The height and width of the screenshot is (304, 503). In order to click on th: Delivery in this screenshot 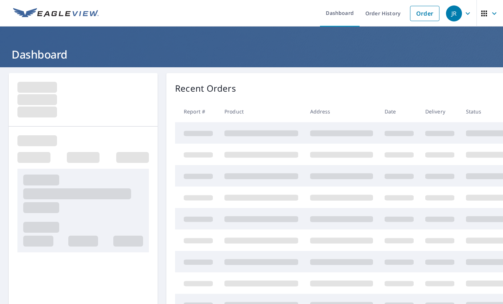, I will do `click(440, 111)`.